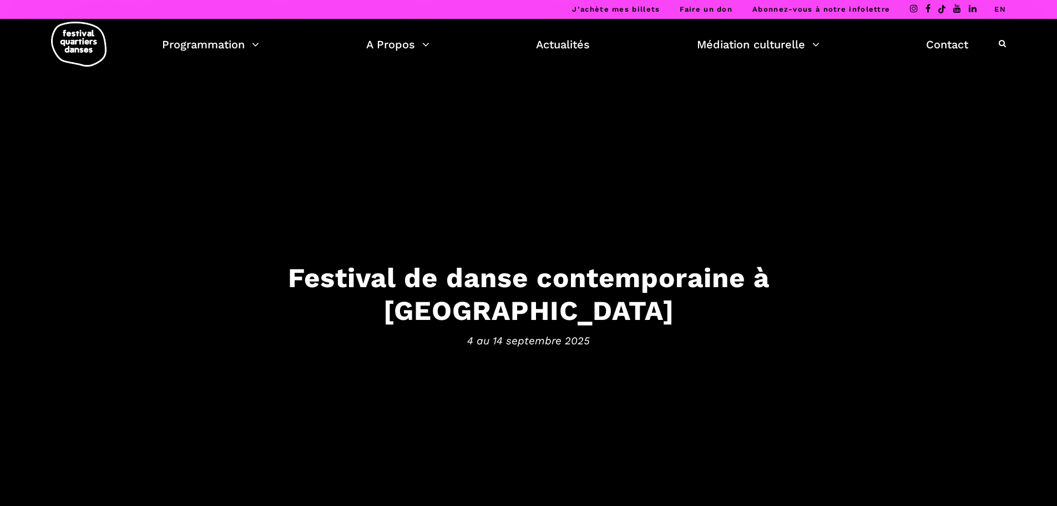 The image size is (1057, 506). Describe the element at coordinates (529, 340) in the screenshot. I see `span: 4 au 14 septembre 2025` at that location.